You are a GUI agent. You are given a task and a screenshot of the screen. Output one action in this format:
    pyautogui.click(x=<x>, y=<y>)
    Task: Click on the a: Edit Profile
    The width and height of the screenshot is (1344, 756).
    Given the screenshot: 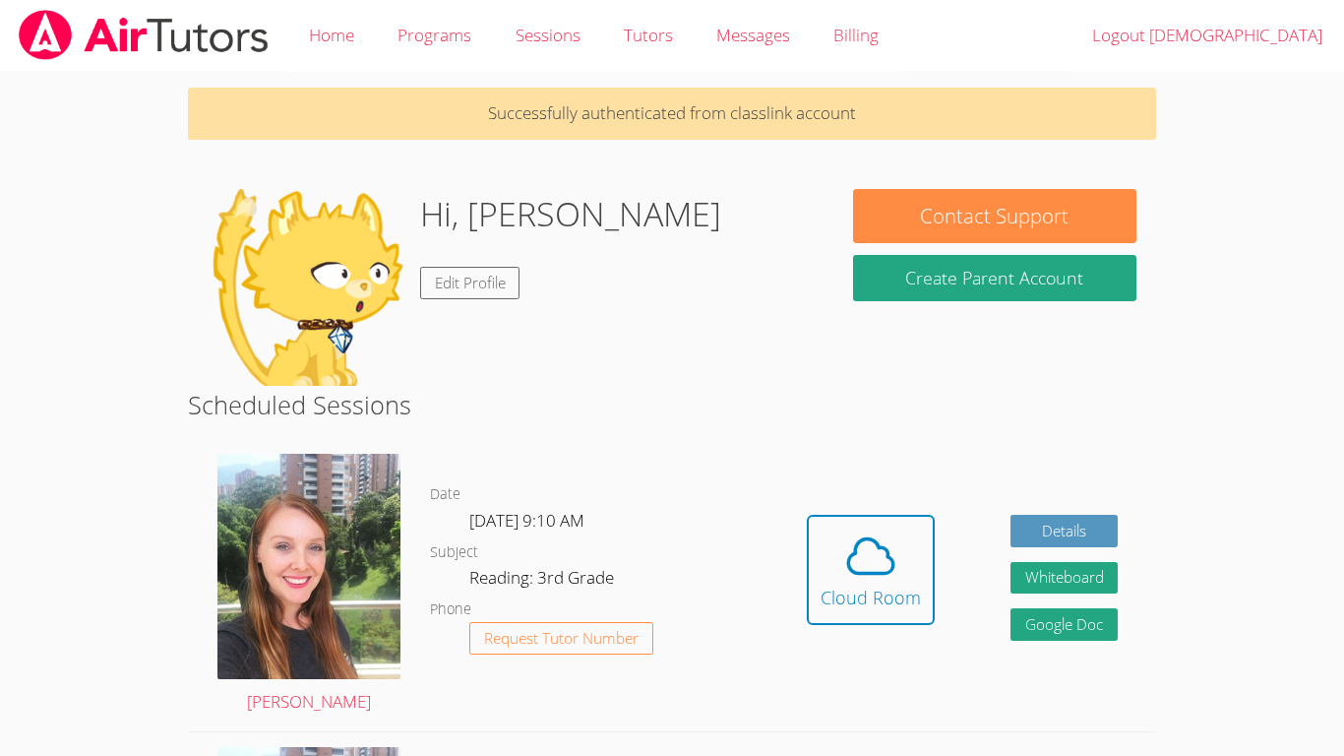 What is the action you would take?
    pyautogui.click(x=470, y=282)
    